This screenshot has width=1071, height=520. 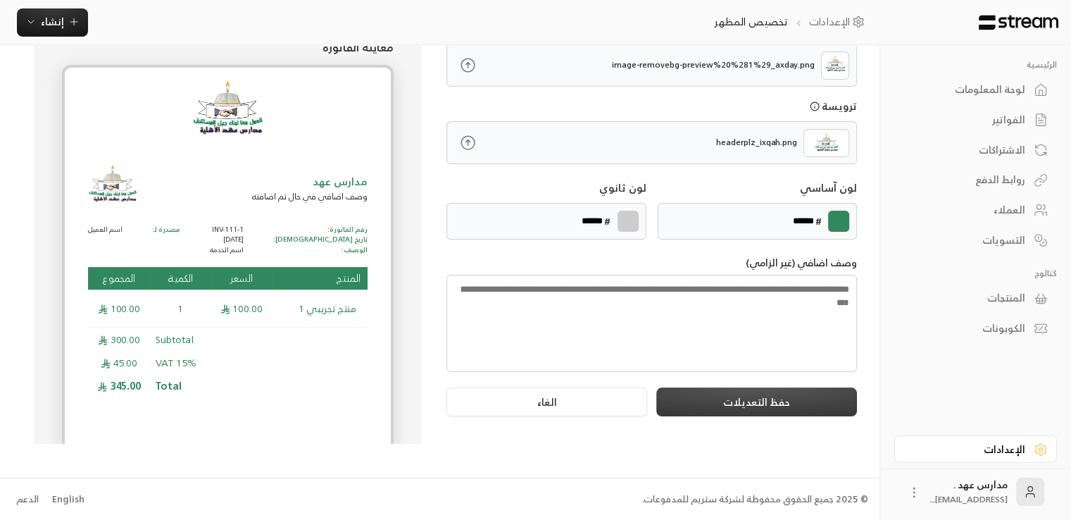 What do you see at coordinates (181, 385) in the screenshot?
I see `td: Total` at bounding box center [181, 385].